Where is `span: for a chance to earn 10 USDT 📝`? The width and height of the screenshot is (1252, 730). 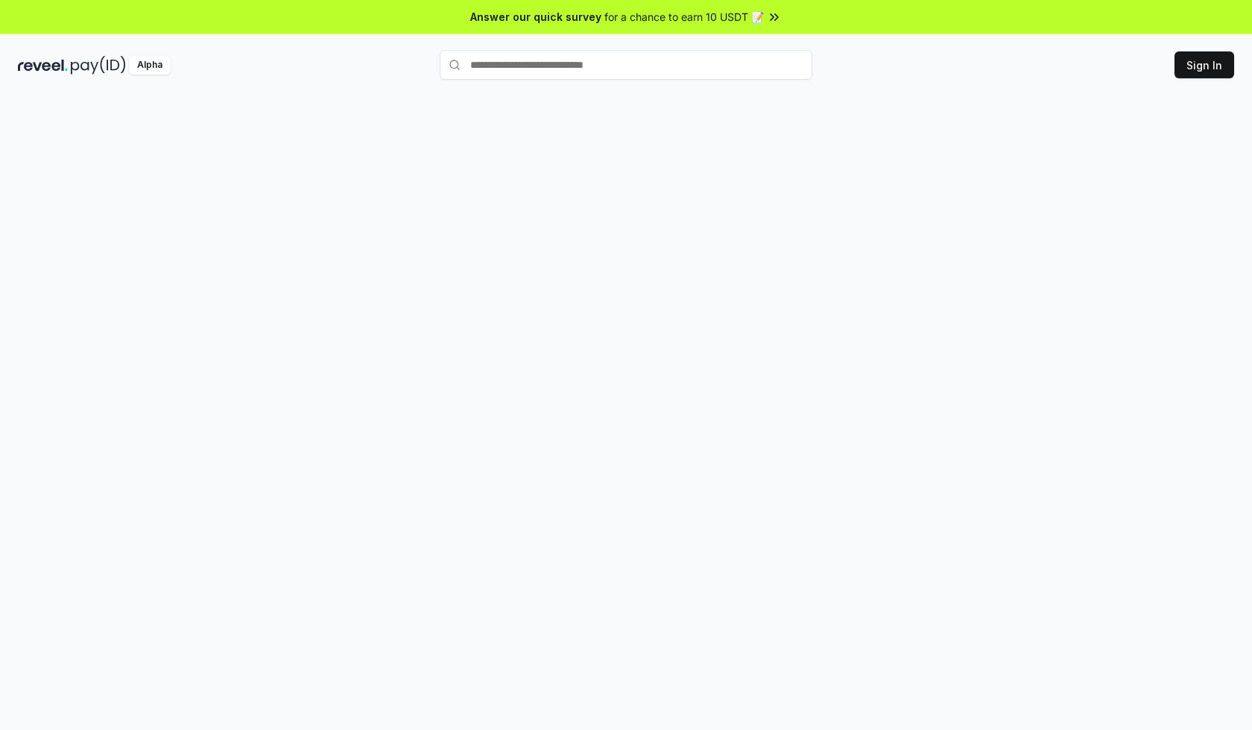 span: for a chance to earn 10 USDT 📝 is located at coordinates (684, 16).